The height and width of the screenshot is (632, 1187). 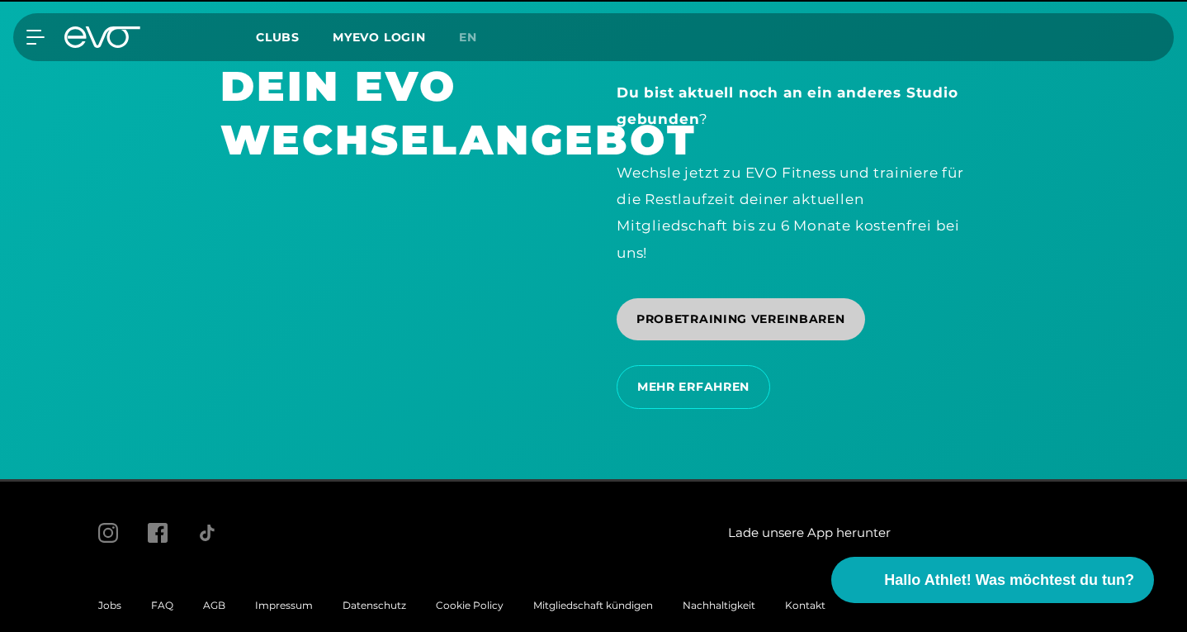 What do you see at coordinates (110, 604) in the screenshot?
I see `a: Jobs` at bounding box center [110, 604].